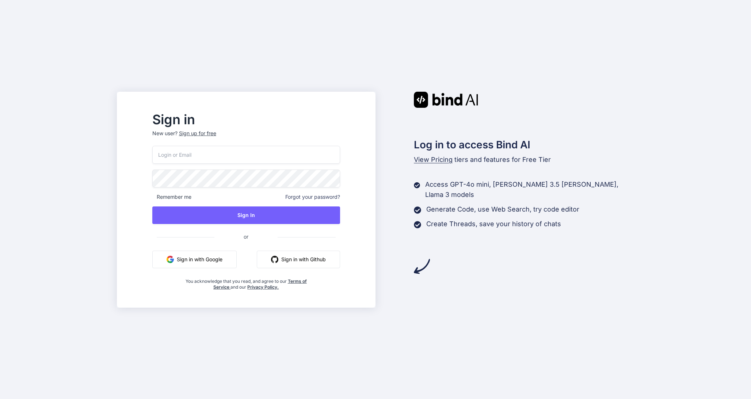 The image size is (751, 399). What do you see at coordinates (422, 266) in the screenshot?
I see `img: arrow` at bounding box center [422, 266].